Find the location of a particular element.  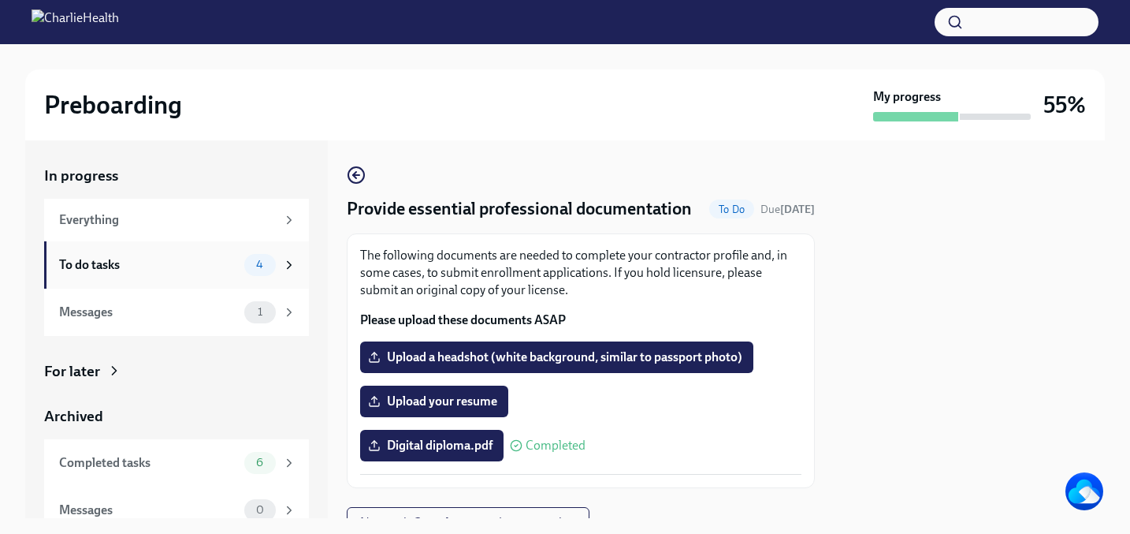

label: Upload a headshot (white background, similar to passport photo) is located at coordinates (556, 357).